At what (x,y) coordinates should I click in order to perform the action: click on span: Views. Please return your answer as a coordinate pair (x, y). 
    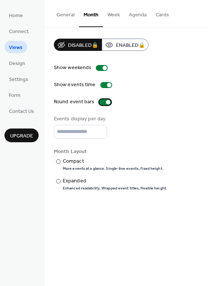
    Looking at the image, I should click on (16, 48).